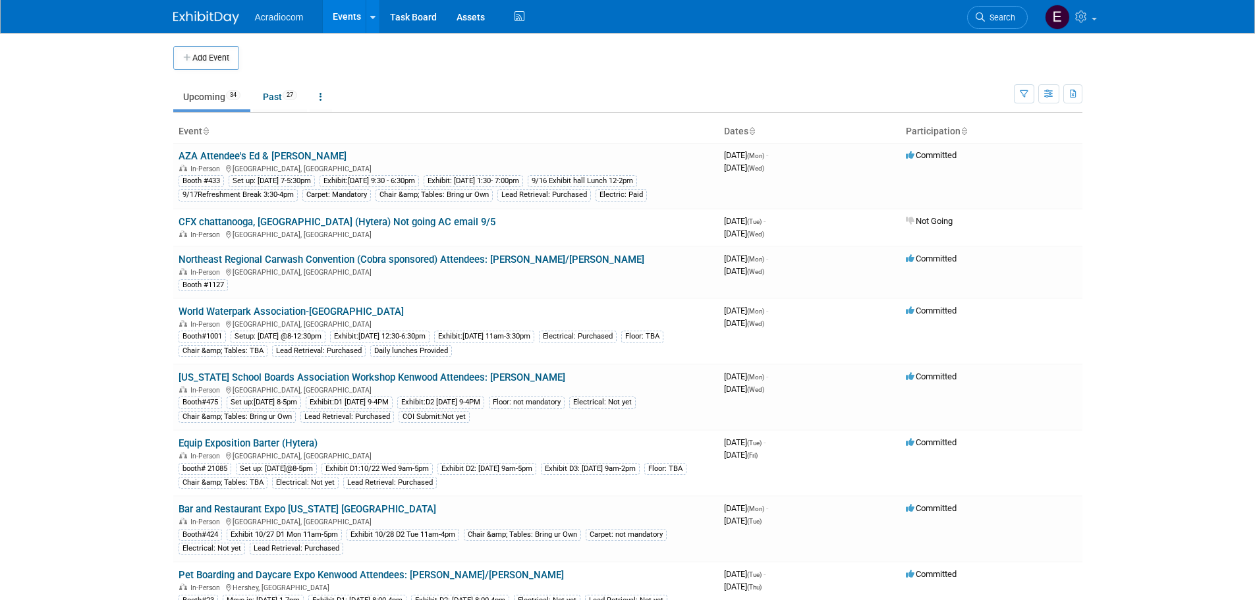  Describe the element at coordinates (200, 535) in the screenshot. I see `div: Booth#424` at that location.